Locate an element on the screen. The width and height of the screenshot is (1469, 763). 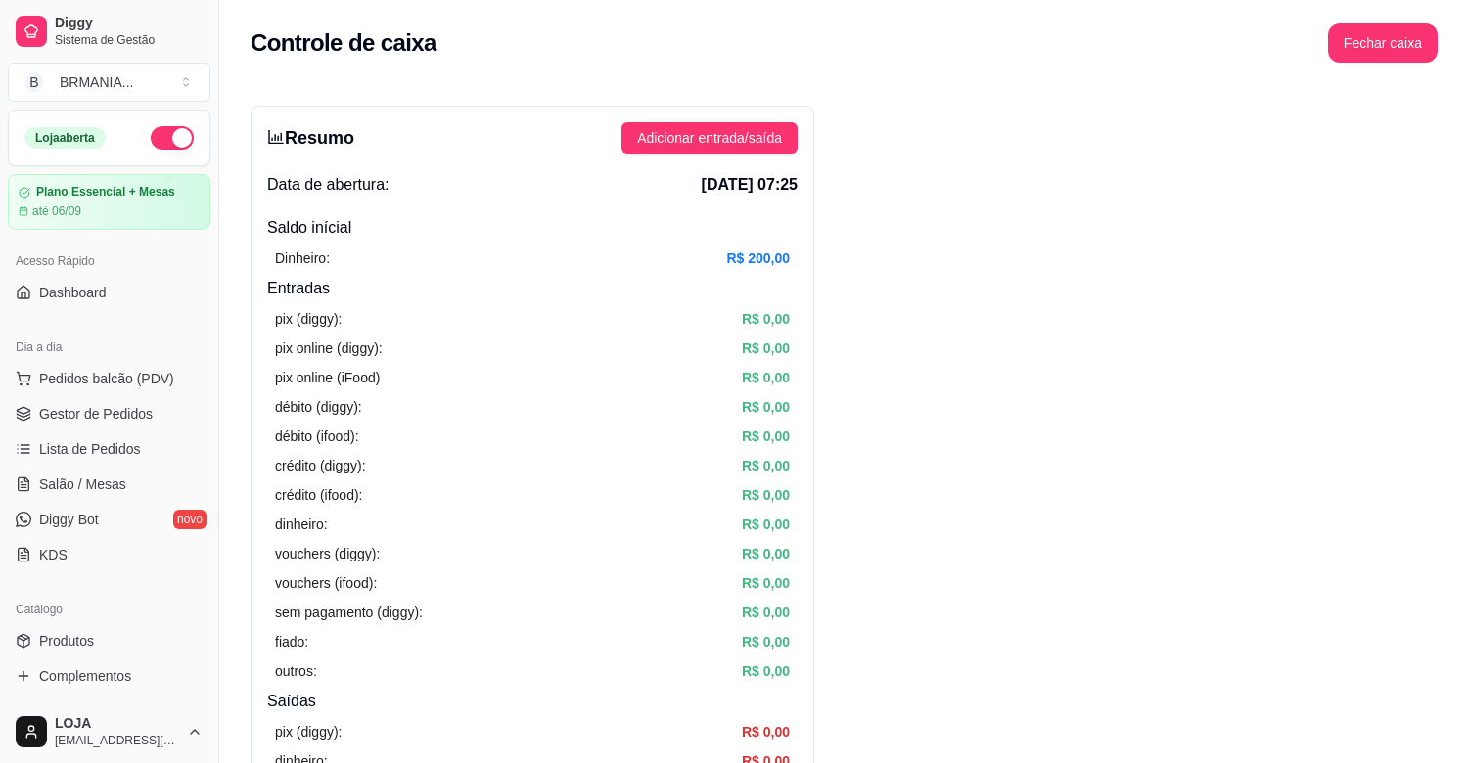
span: Produtos is located at coordinates (67, 641).